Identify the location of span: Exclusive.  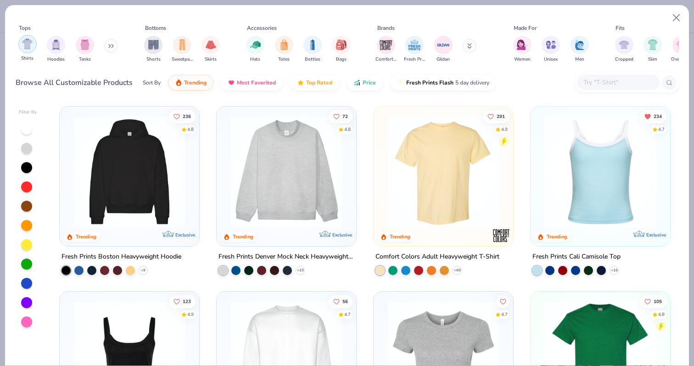
(656, 235).